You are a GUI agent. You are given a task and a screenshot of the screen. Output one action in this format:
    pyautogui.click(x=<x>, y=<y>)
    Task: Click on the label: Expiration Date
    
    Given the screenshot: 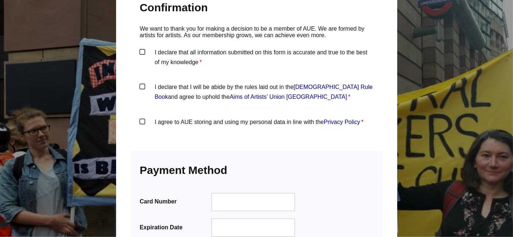 What is the action you would take?
    pyautogui.click(x=175, y=228)
    